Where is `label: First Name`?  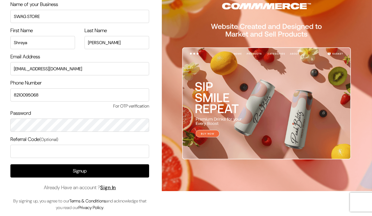 label: First Name is located at coordinates (21, 31).